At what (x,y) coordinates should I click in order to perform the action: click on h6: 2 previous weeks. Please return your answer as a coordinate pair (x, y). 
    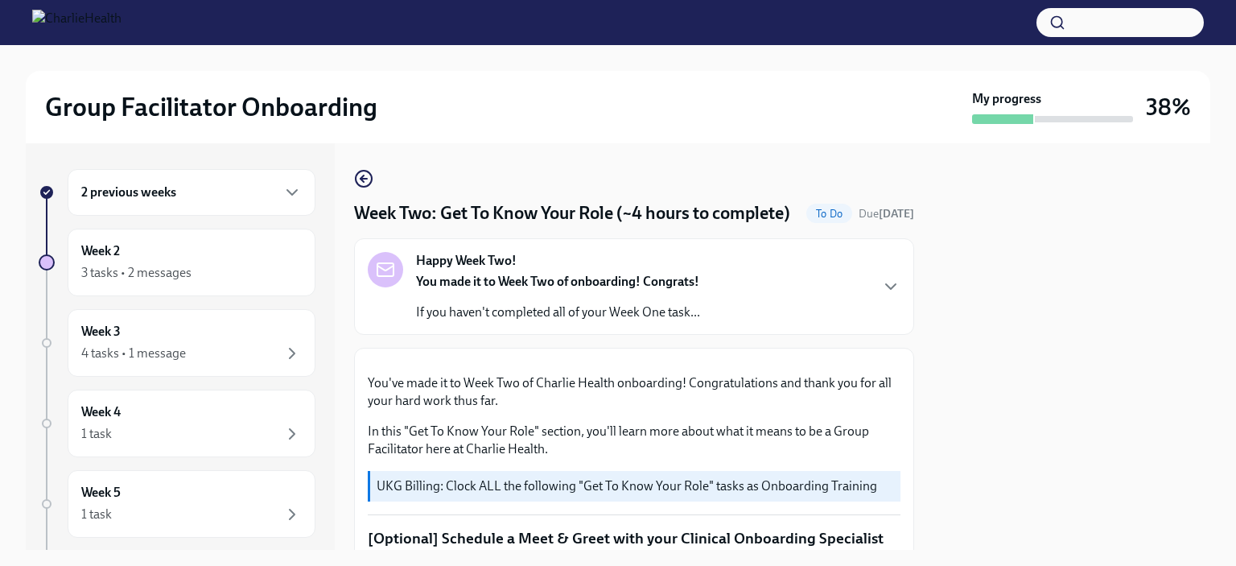
    Looking at the image, I should click on (129, 192).